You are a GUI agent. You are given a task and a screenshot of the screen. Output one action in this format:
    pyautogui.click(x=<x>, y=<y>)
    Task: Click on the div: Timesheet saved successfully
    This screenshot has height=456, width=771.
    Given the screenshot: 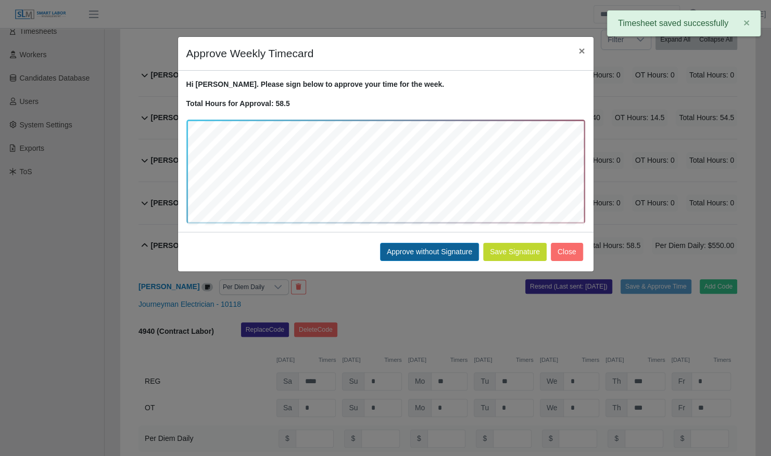 What is the action you would take?
    pyautogui.click(x=683, y=23)
    